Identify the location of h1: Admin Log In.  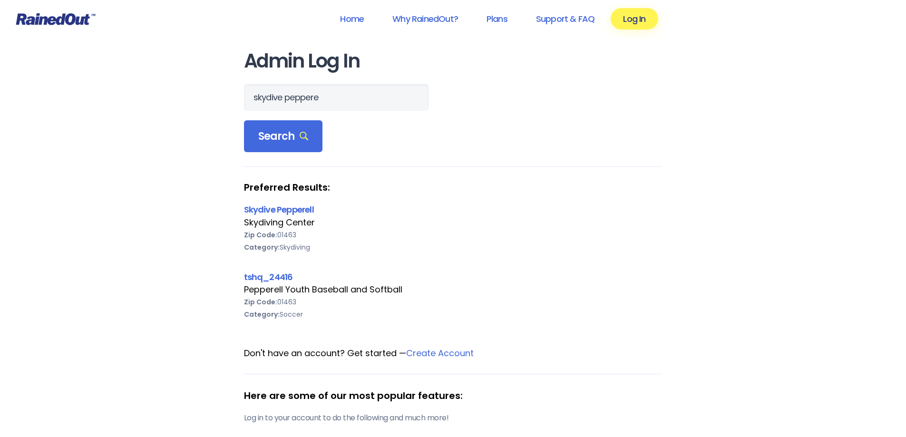
(453, 61).